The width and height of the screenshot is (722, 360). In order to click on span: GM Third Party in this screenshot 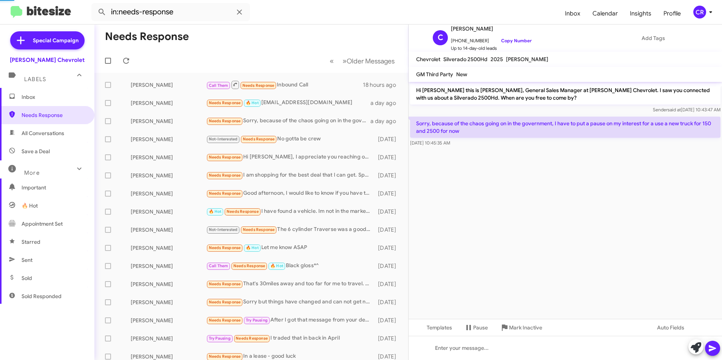, I will do `click(434, 74)`.